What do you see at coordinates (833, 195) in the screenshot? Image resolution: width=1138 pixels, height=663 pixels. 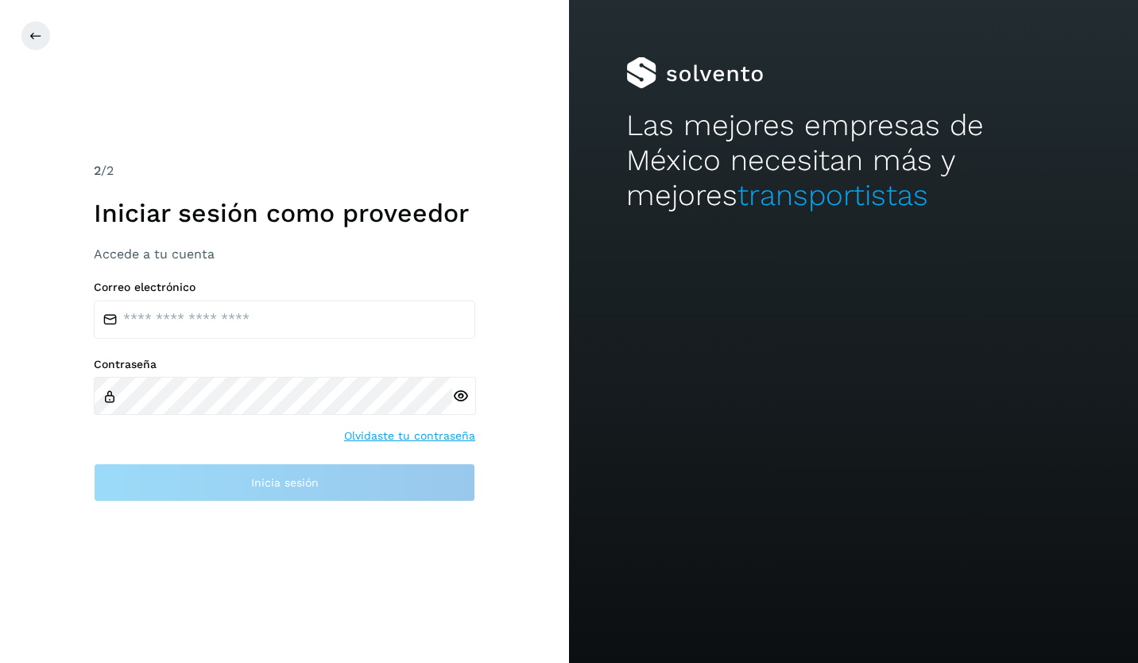 I see `span: transportistas` at bounding box center [833, 195].